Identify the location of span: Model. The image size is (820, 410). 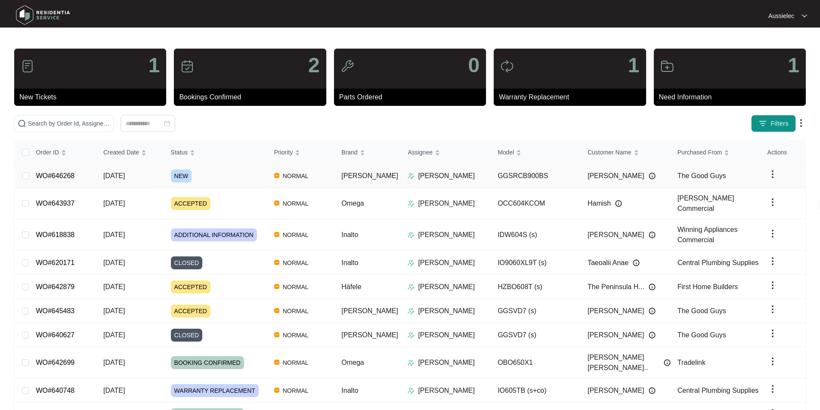
(506, 152).